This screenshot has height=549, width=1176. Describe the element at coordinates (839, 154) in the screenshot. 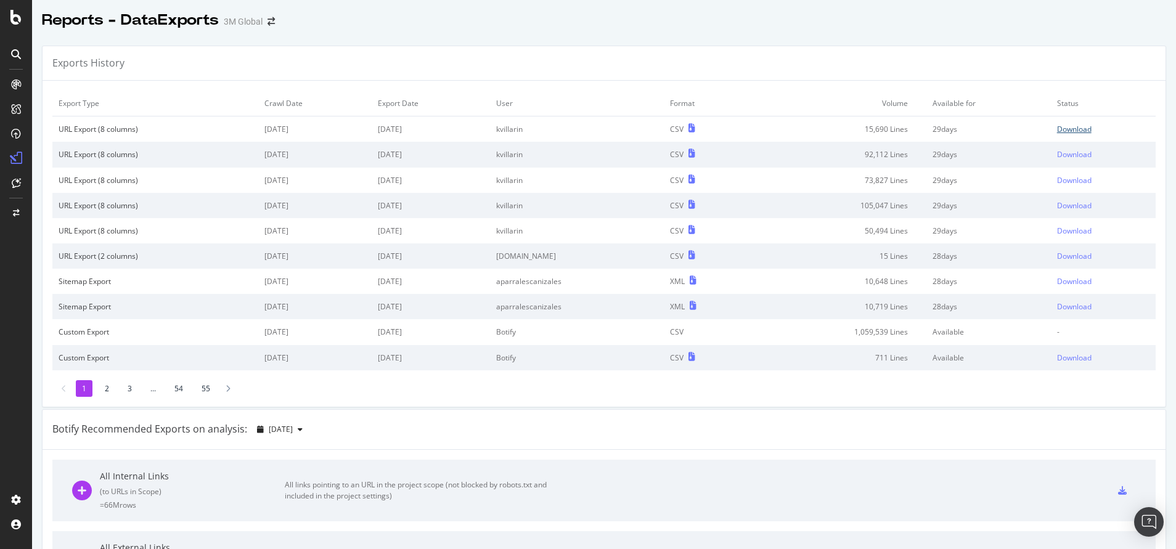

I see `td: 92,112 Lines` at that location.